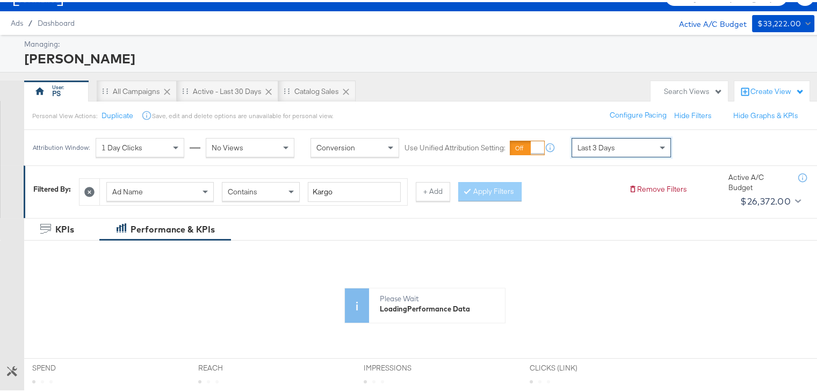 The width and height of the screenshot is (817, 392). Describe the element at coordinates (172, 227) in the screenshot. I see `div: Performance & KPIs` at that location.